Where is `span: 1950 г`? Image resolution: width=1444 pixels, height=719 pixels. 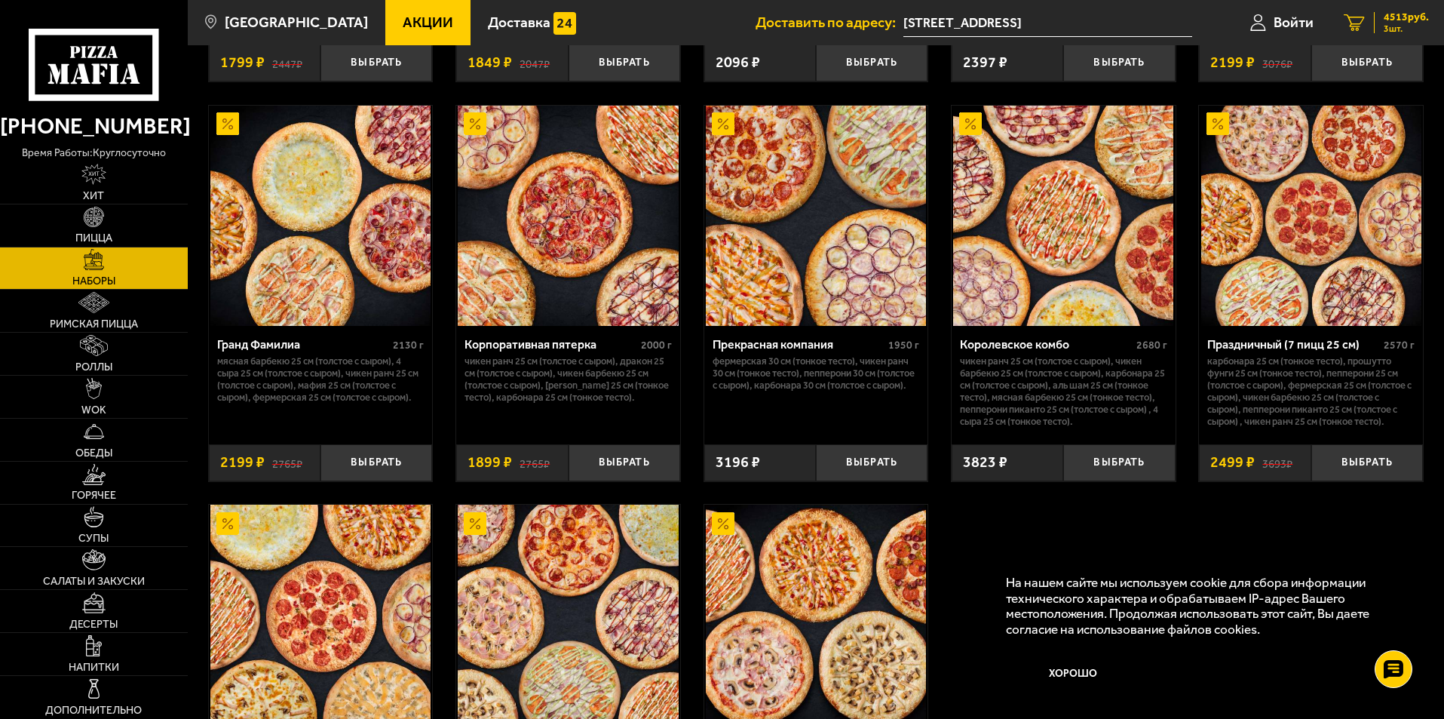
span: 1950 г is located at coordinates (903, 345).